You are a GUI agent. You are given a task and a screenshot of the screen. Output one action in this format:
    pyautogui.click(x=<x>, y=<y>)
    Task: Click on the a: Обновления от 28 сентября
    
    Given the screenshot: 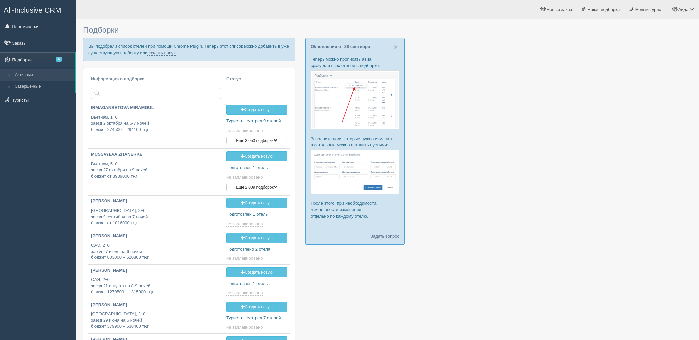 What is the action you would take?
    pyautogui.click(x=340, y=46)
    